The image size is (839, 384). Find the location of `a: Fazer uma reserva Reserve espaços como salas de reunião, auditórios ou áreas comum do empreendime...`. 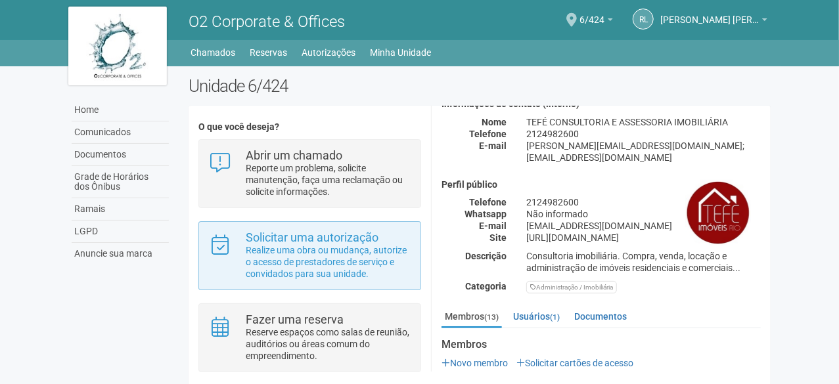

a: Fazer uma reserva Reserve espaços como salas de reunião, auditórios ou áreas comum do empreendime... is located at coordinates (310, 338).